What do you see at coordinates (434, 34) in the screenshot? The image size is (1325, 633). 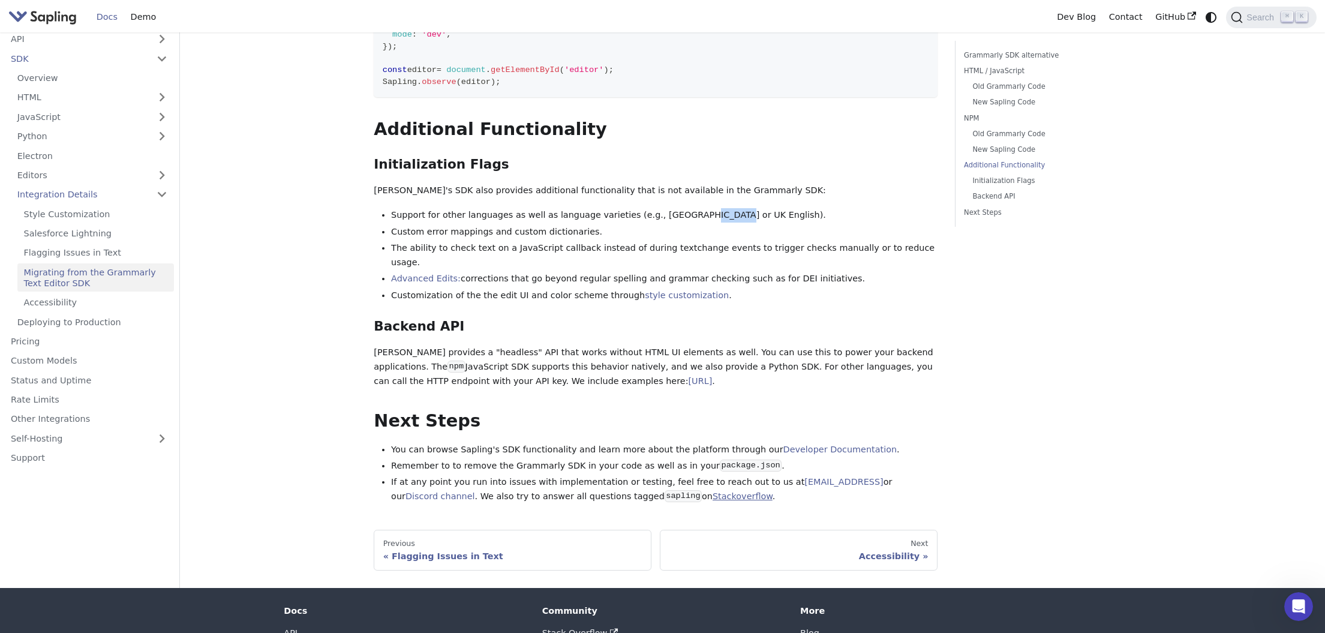 I see `span: 'dev'` at bounding box center [434, 34].